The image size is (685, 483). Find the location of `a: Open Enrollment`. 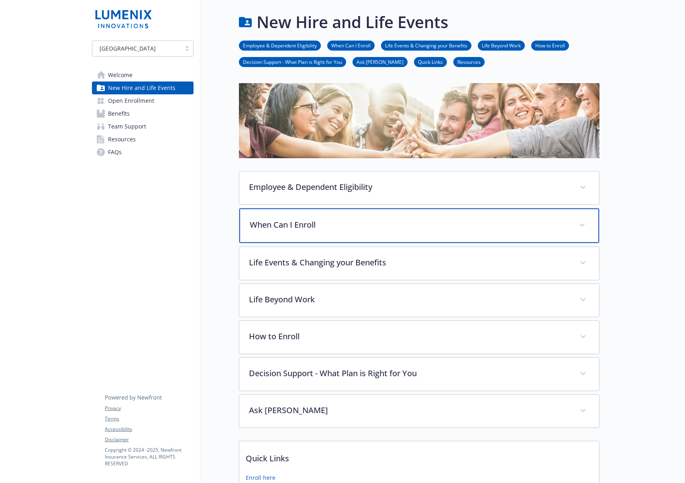

a: Open Enrollment is located at coordinates (143, 101).